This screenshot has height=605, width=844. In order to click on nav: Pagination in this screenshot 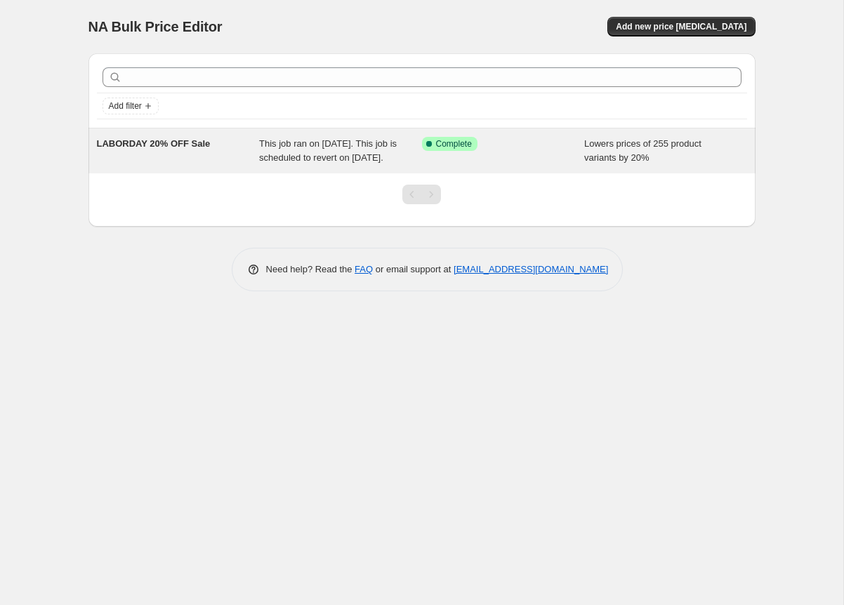, I will do `click(421, 194)`.